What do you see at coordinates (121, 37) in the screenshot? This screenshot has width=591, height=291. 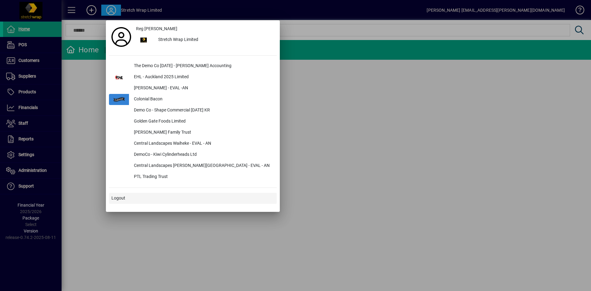 I see `a: Profile` at bounding box center [121, 37].